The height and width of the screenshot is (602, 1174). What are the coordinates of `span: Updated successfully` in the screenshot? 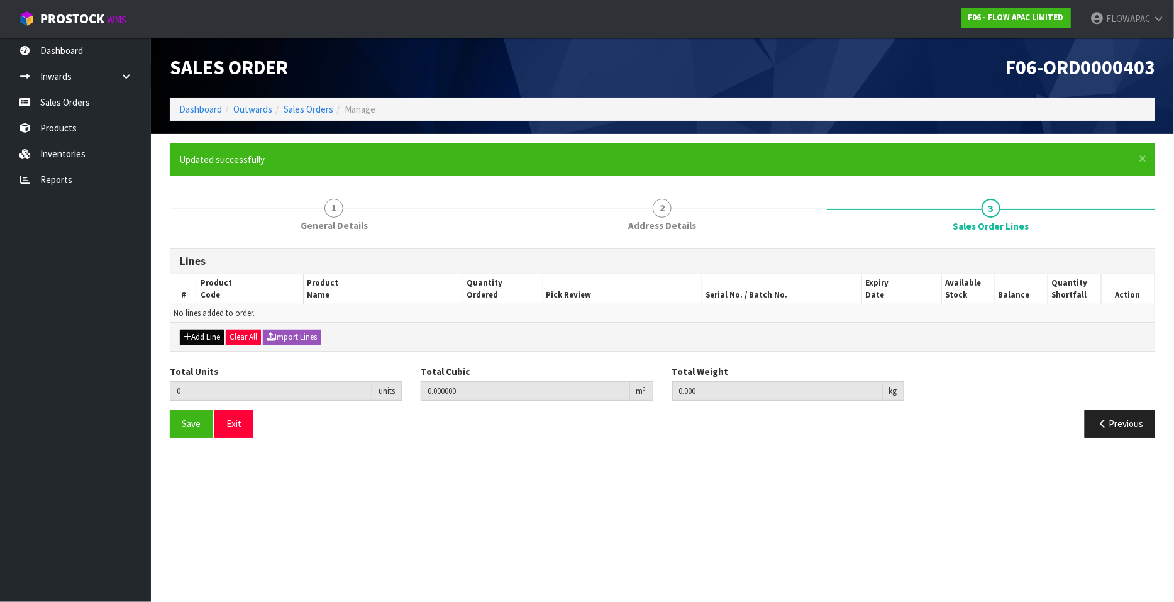 It's located at (222, 159).